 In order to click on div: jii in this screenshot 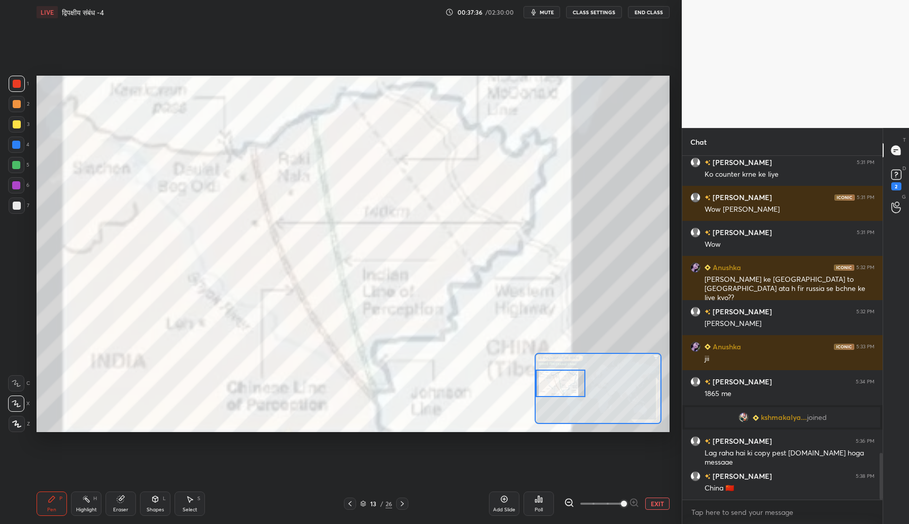, I will do `click(790, 359)`.